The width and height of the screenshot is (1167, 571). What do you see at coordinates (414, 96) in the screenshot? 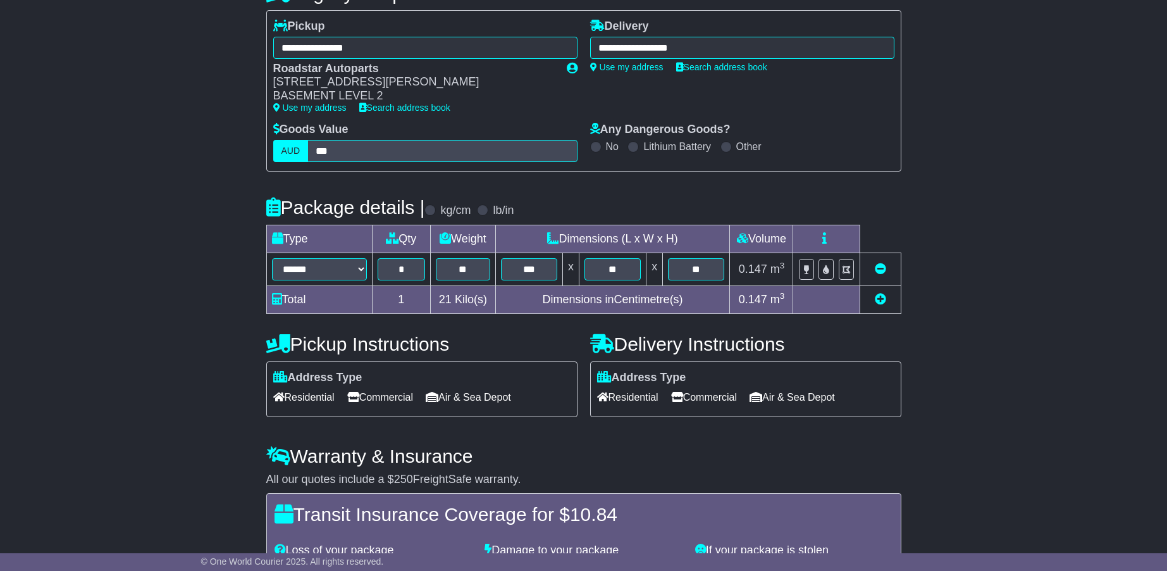
I see `div: BASEMENT LEVEL 2` at bounding box center [414, 96].